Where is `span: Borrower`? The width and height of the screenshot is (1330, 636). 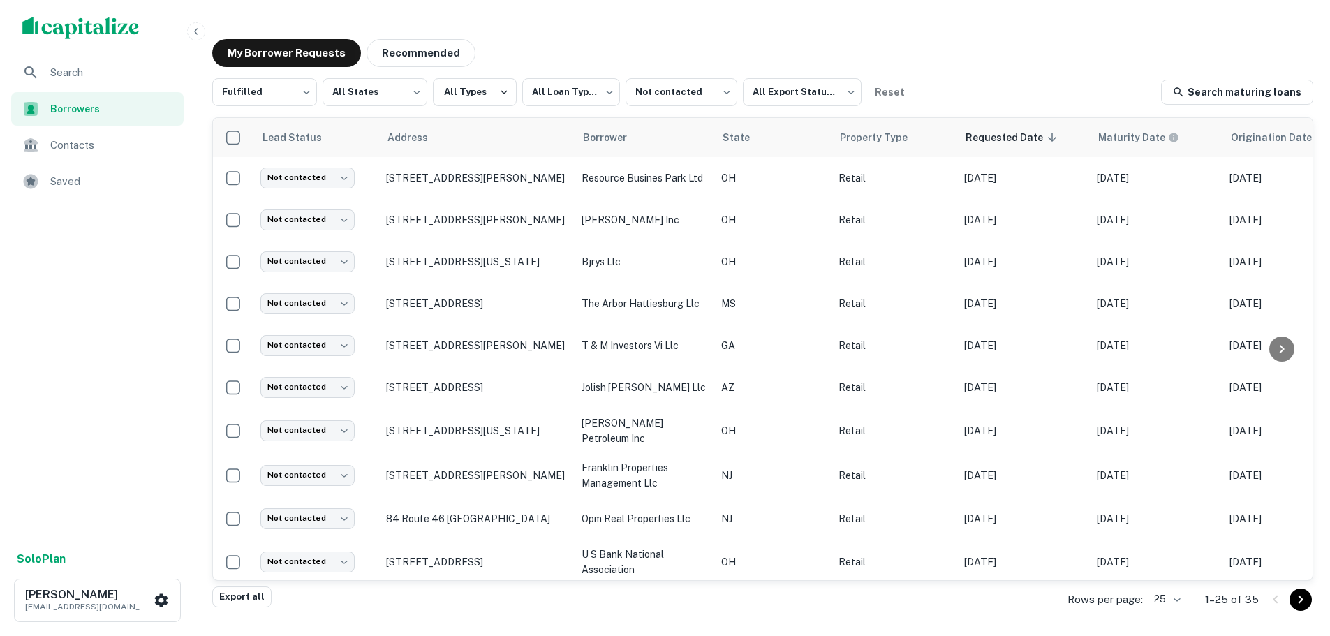 span: Borrower is located at coordinates (614, 138).